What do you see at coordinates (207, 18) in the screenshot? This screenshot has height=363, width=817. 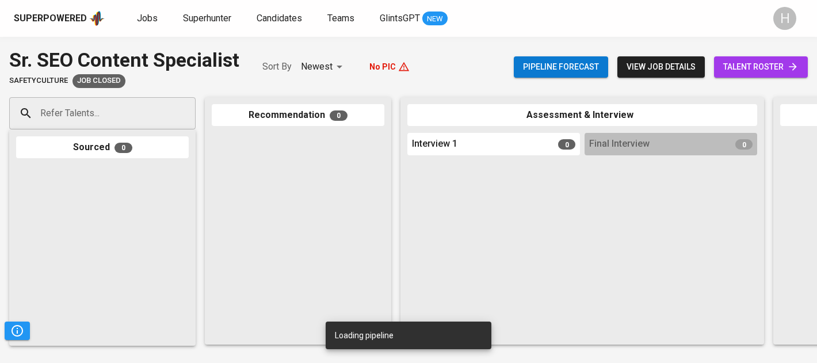 I see `span: Superhunter` at bounding box center [207, 18].